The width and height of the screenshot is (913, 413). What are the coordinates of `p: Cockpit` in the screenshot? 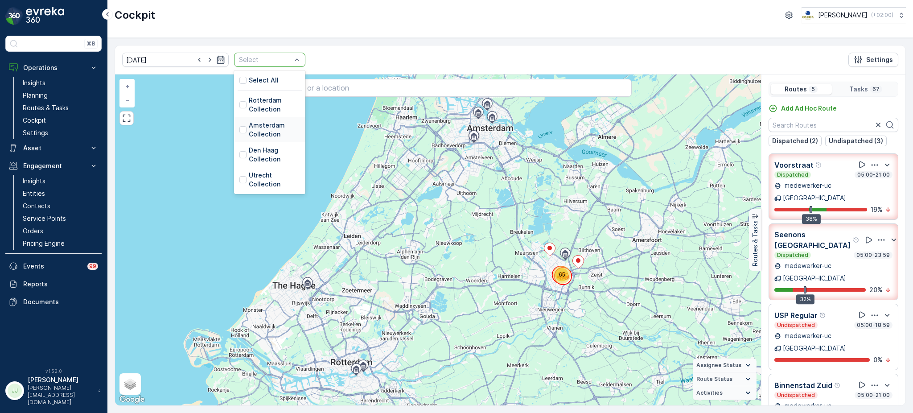 It's located at (135, 15).